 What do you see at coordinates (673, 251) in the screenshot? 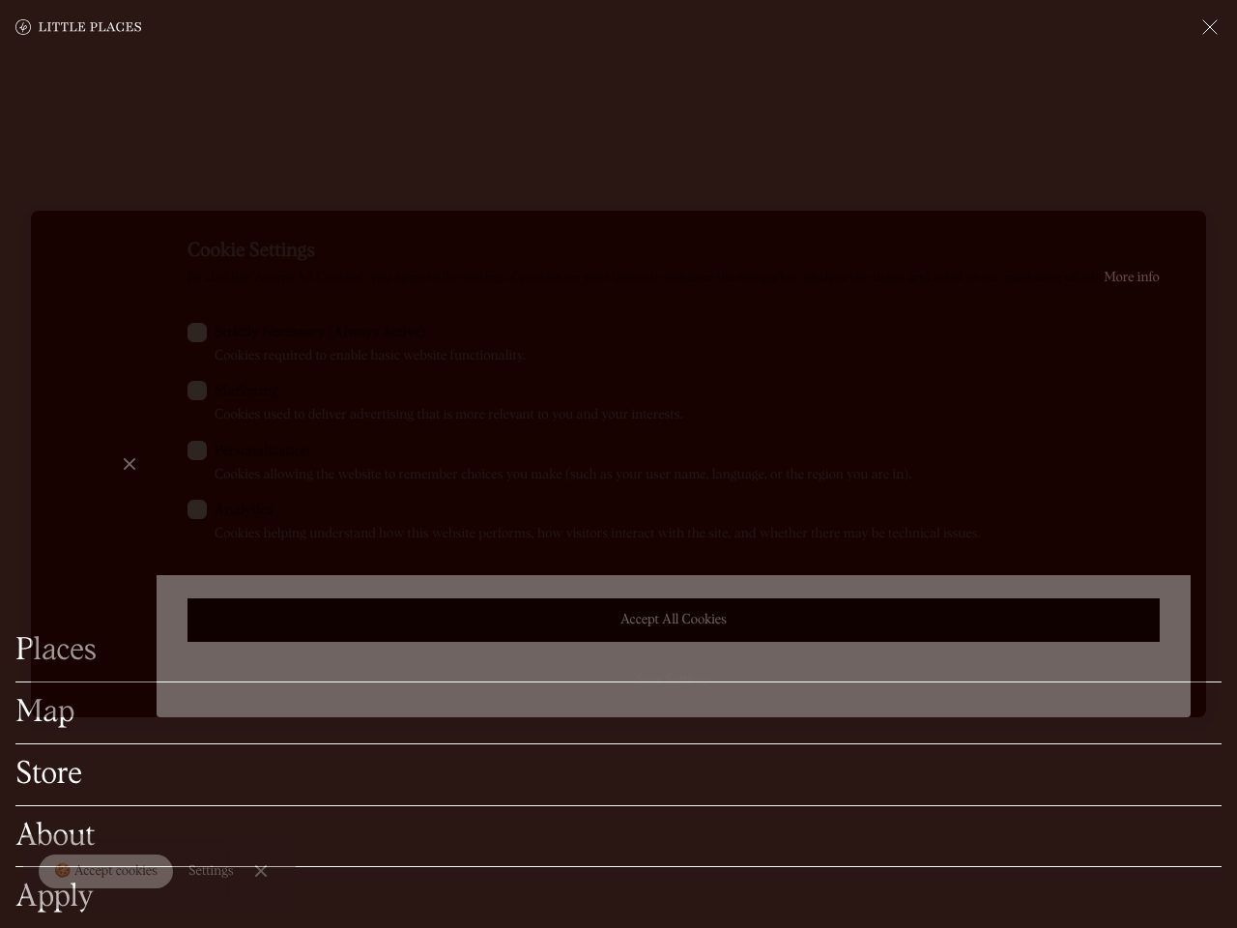
I see `div: Cookie Settings` at bounding box center [673, 251].